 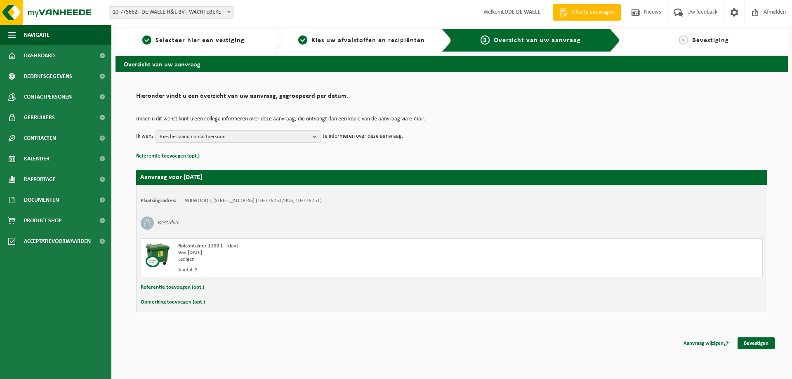 What do you see at coordinates (706, 343) in the screenshot?
I see `a: Aanvraag wijzigen` at bounding box center [706, 343].